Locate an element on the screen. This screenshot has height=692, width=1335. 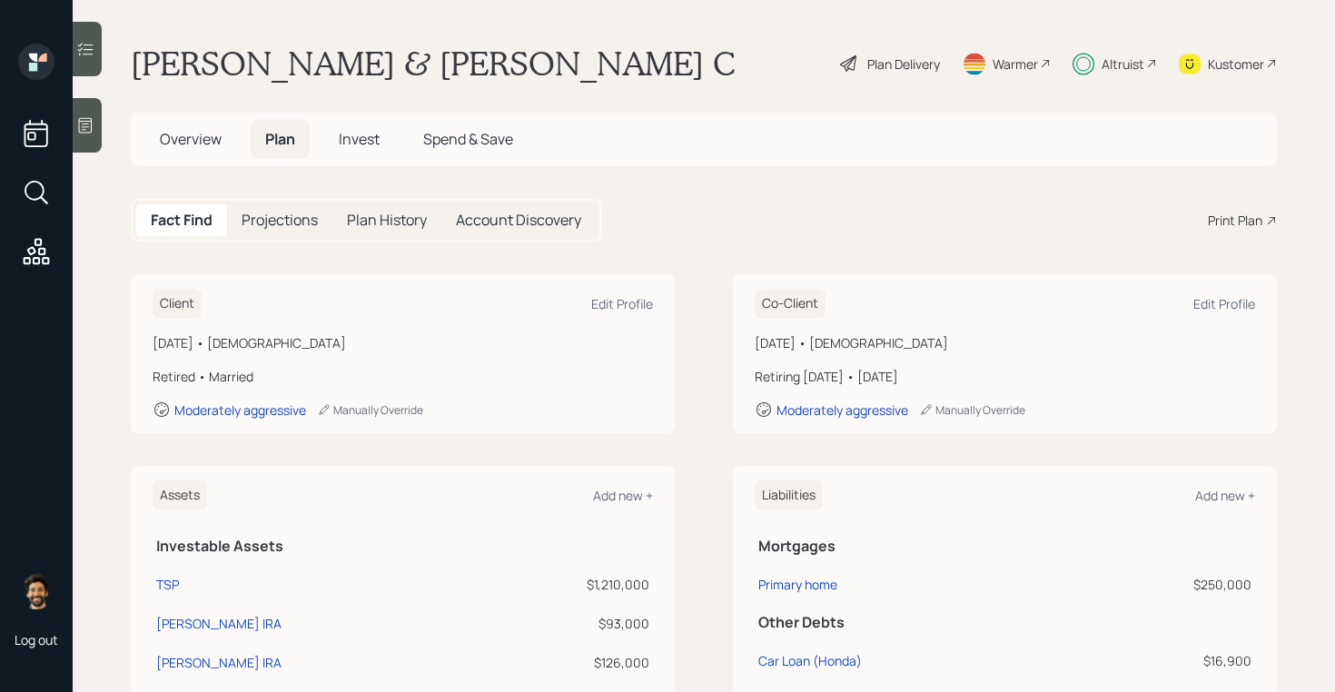
h5: Fact Find is located at coordinates (182, 220).